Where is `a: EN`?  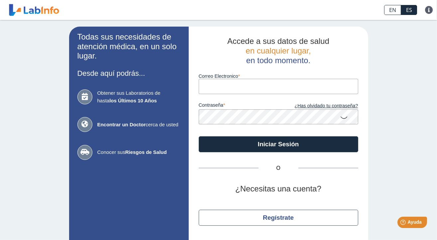
a: EN is located at coordinates (393, 10).